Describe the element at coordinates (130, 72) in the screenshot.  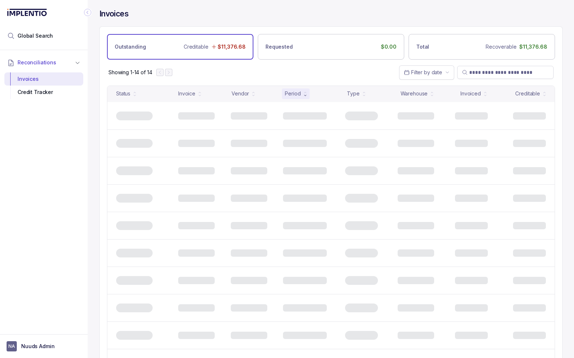
I see `div: Remaining page entries` at that location.